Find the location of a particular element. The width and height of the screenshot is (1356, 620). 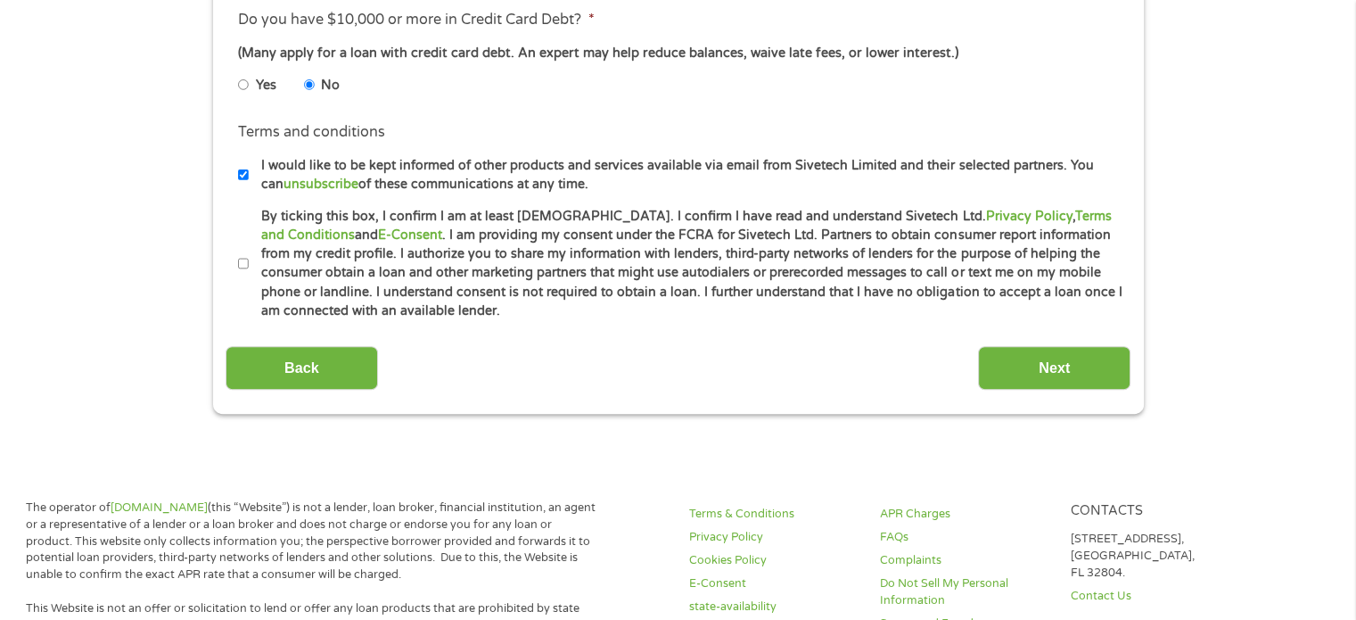

a: FAQs is located at coordinates (965, 537).